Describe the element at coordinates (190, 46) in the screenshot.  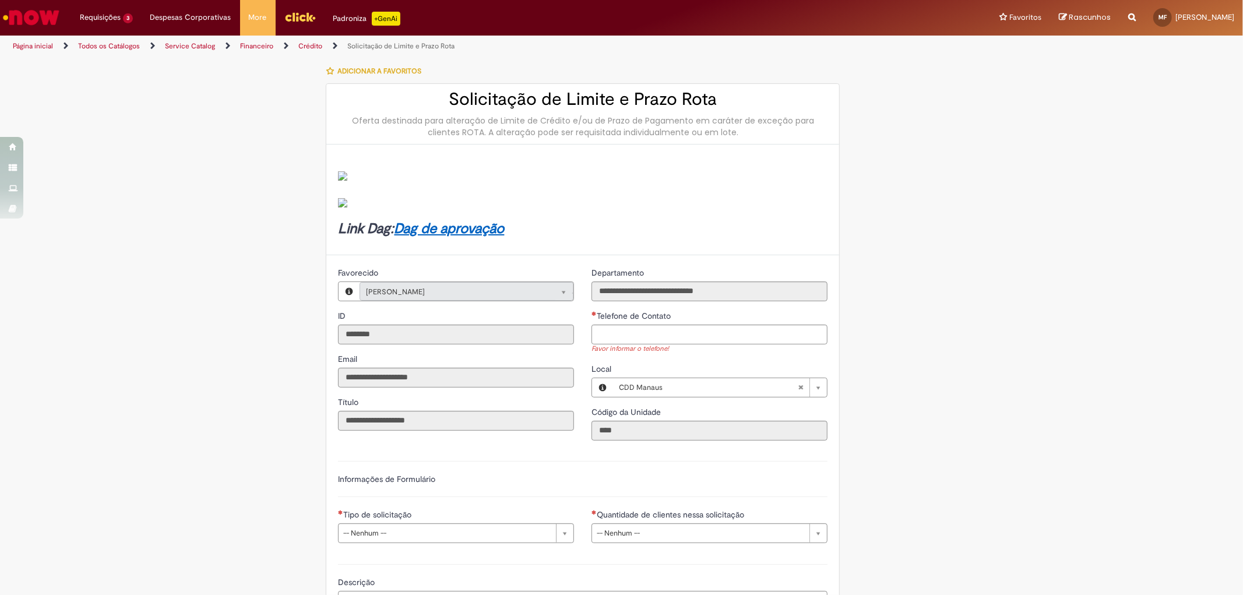
I see `a: Service Catalog` at that location.